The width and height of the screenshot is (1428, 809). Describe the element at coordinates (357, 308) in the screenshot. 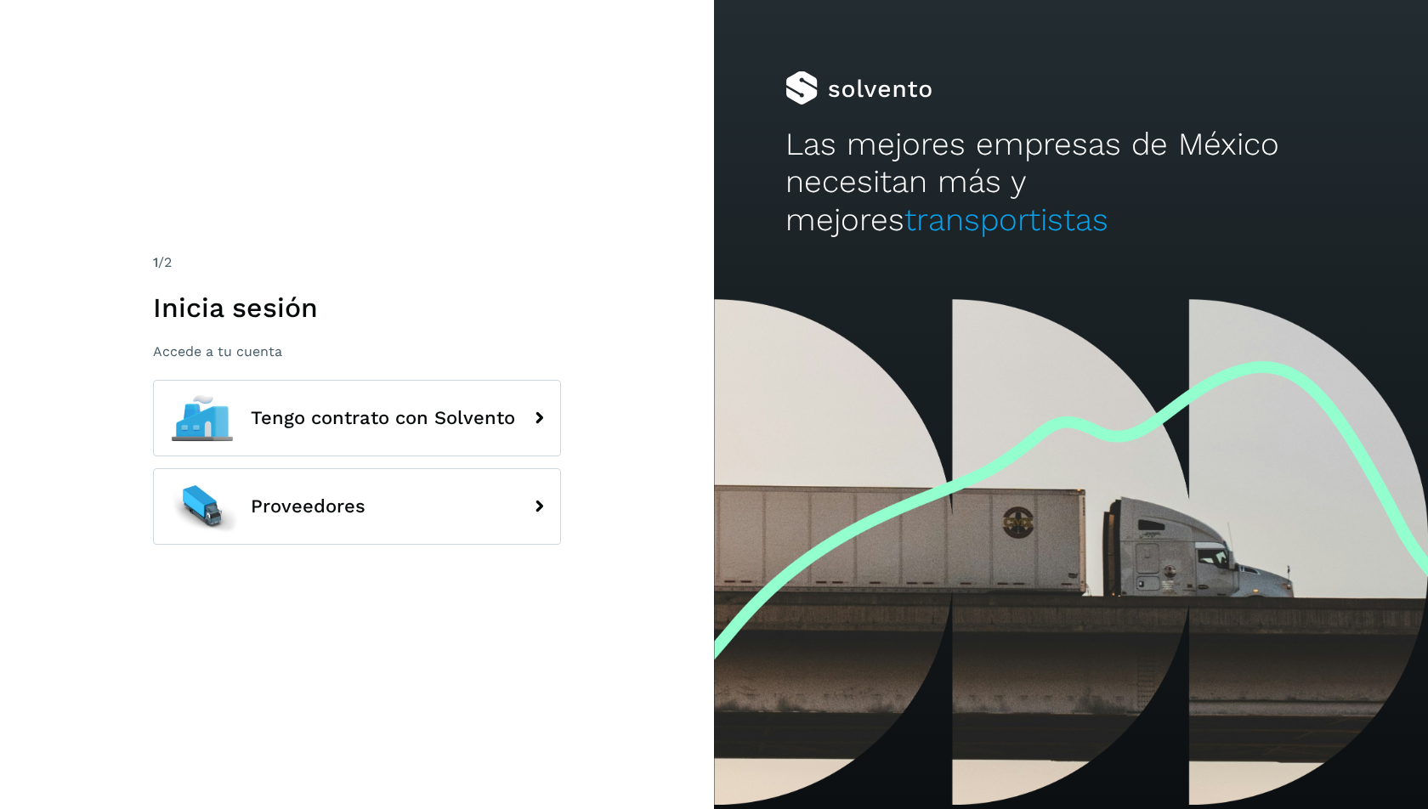

I see `h1: Inicia sesión` at that location.